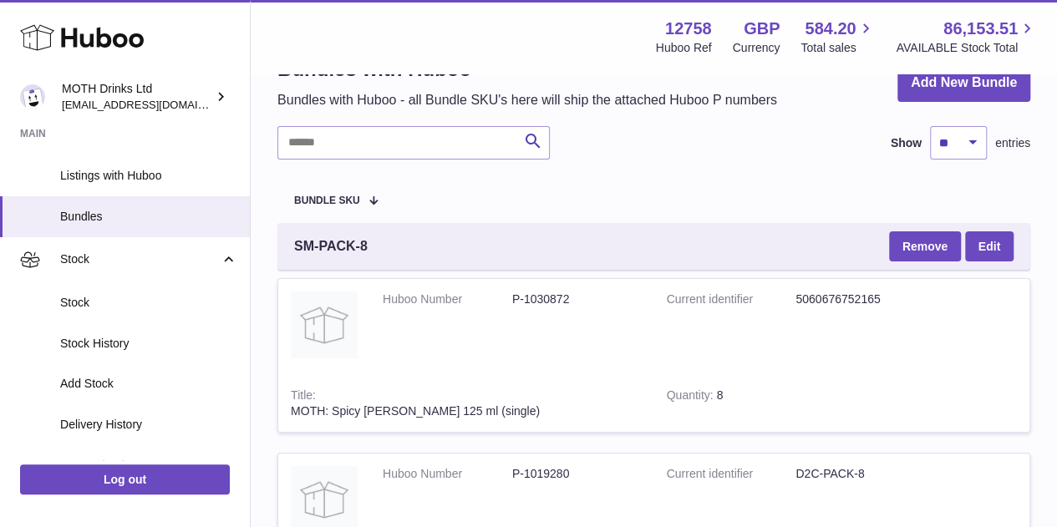  What do you see at coordinates (577, 474) in the screenshot?
I see `dd: P-1019280` at bounding box center [577, 474].